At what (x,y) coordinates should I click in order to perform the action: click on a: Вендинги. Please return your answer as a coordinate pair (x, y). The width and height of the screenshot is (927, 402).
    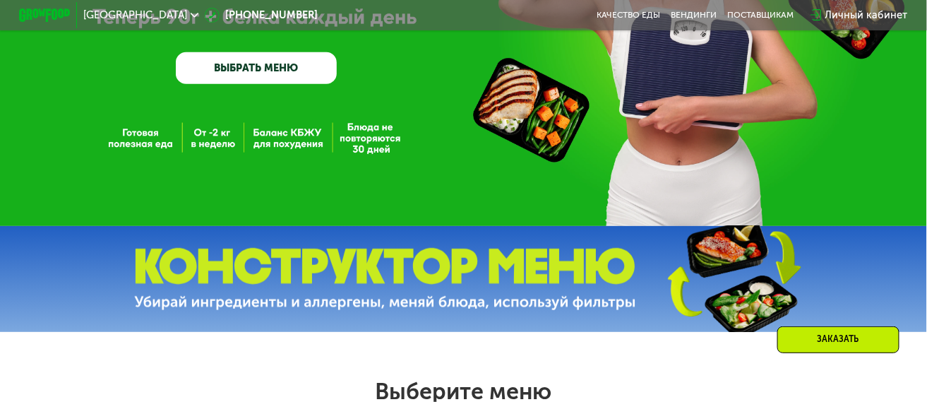
    Looking at the image, I should click on (694, 15).